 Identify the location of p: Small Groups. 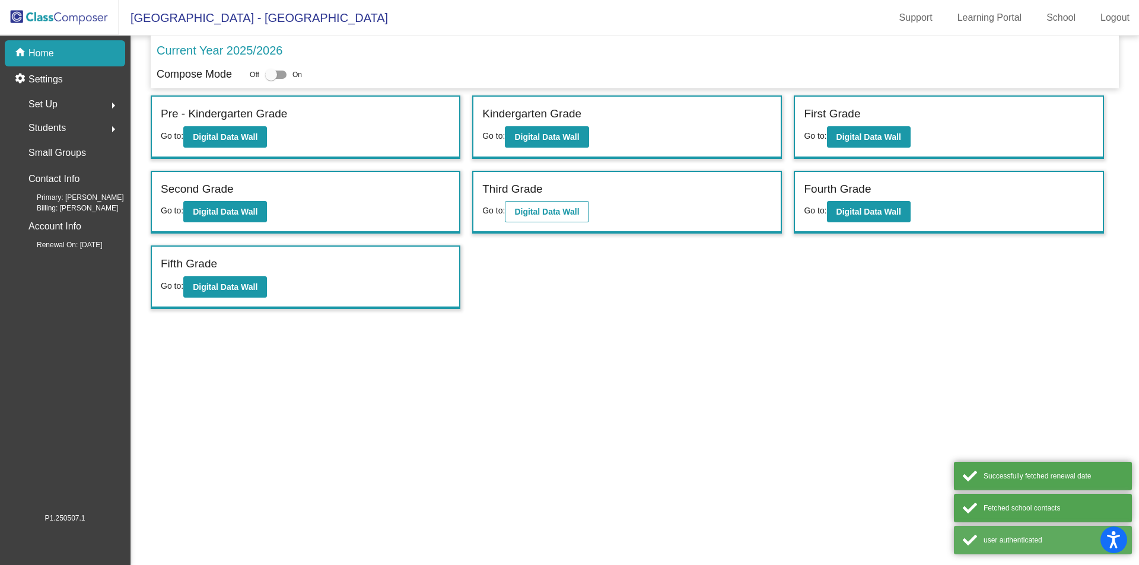
(57, 153).